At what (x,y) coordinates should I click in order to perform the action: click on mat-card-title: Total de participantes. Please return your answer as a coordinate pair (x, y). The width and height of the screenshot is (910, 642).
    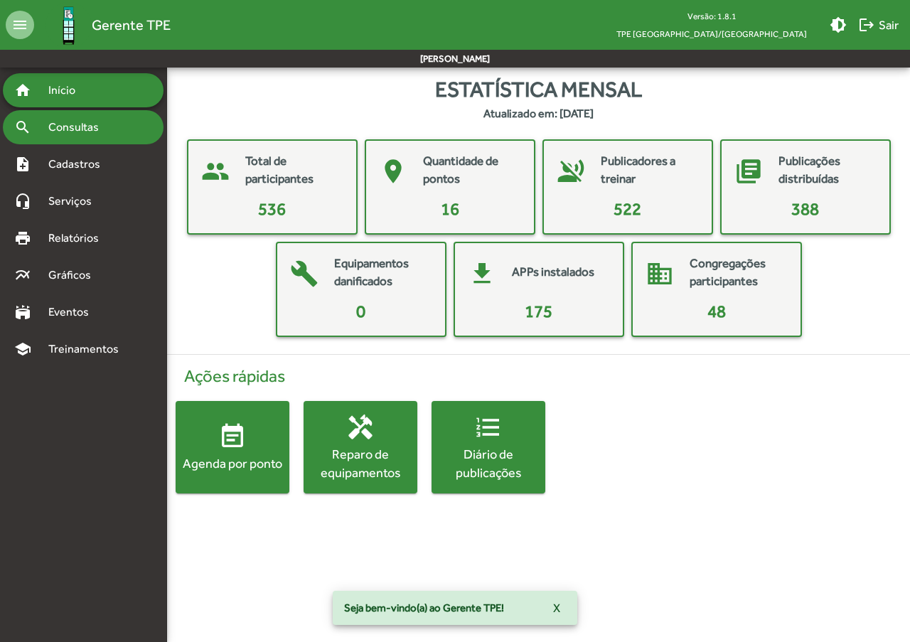
    Looking at the image, I should click on (294, 170).